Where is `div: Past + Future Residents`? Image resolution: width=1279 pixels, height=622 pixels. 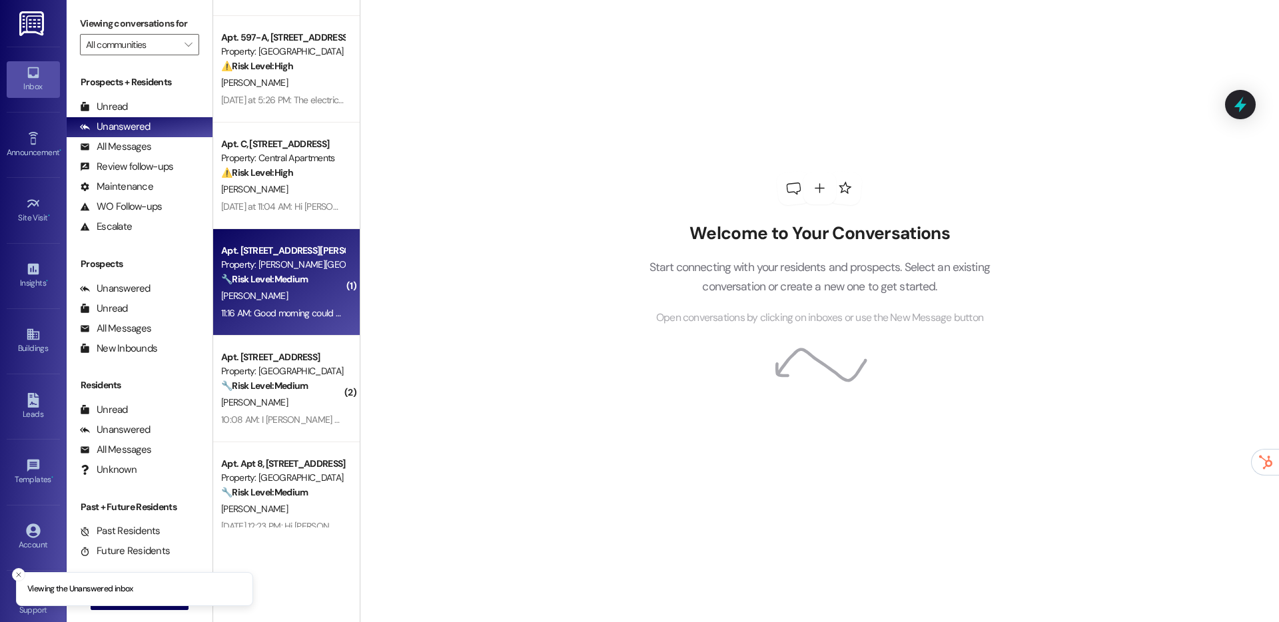 div: Past + Future Residents is located at coordinates (139, 507).